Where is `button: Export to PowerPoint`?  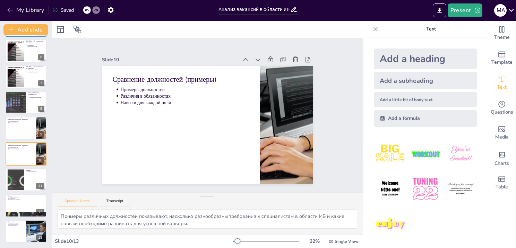 button: Export to PowerPoint is located at coordinates (440, 10).